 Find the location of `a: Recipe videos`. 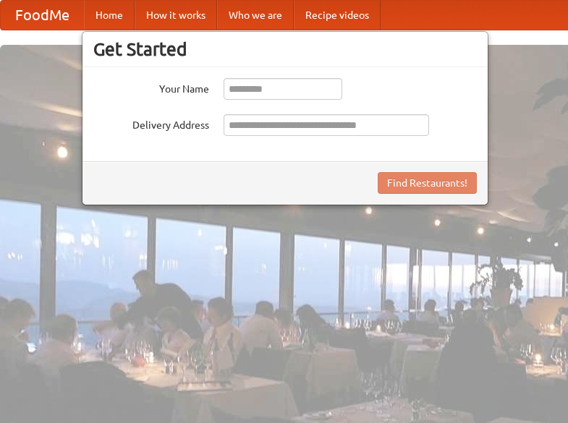

a: Recipe videos is located at coordinates (337, 15).